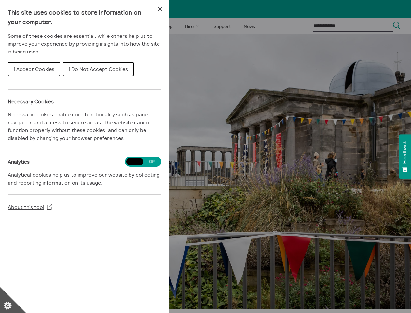  What do you see at coordinates (405, 156) in the screenshot?
I see `button: Feedback - Show survey` at bounding box center [405, 156].